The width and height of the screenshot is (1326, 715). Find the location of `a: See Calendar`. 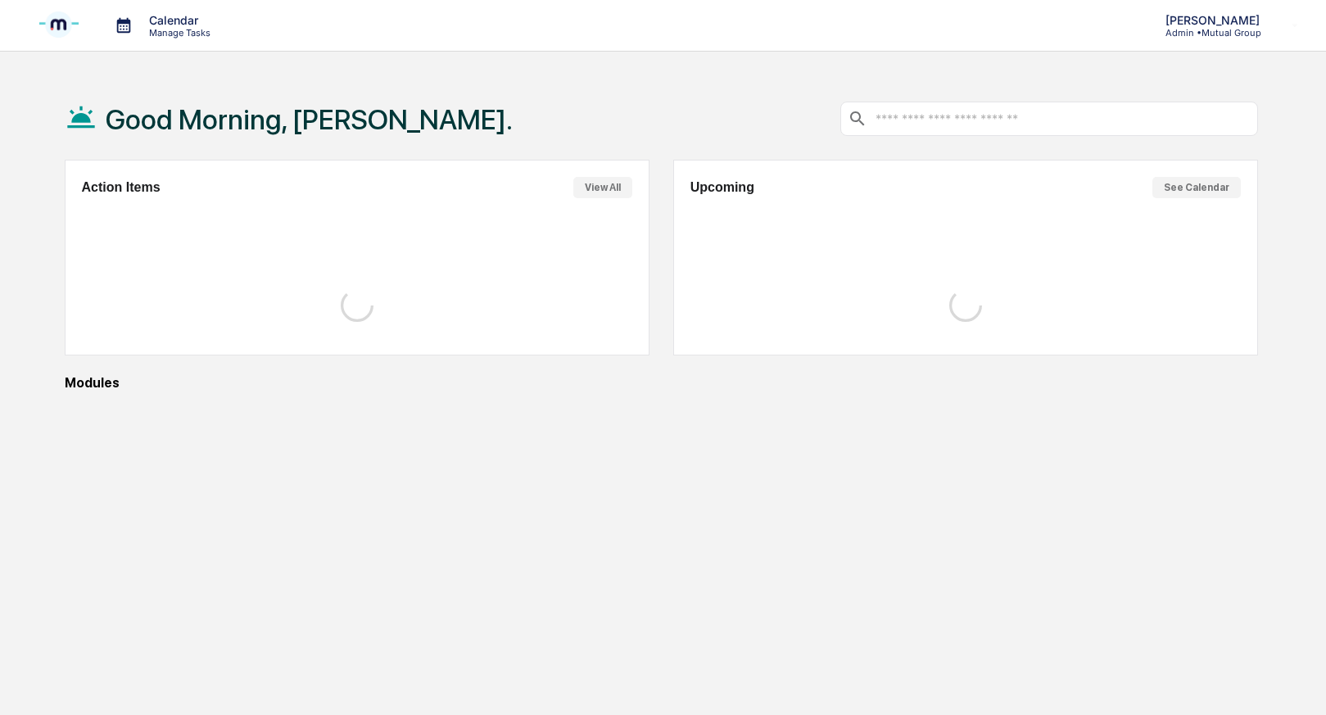

a: See Calendar is located at coordinates (1196, 187).